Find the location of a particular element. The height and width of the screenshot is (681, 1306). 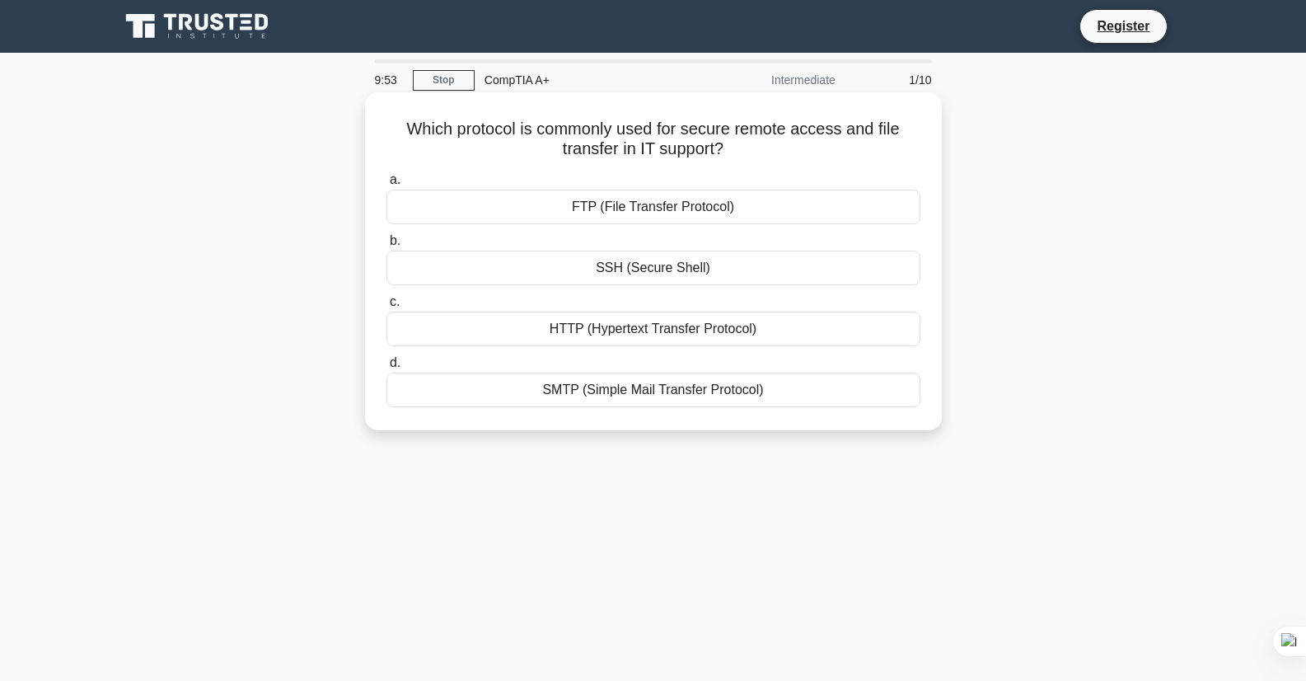

div: 9:53 is located at coordinates (389, 80).